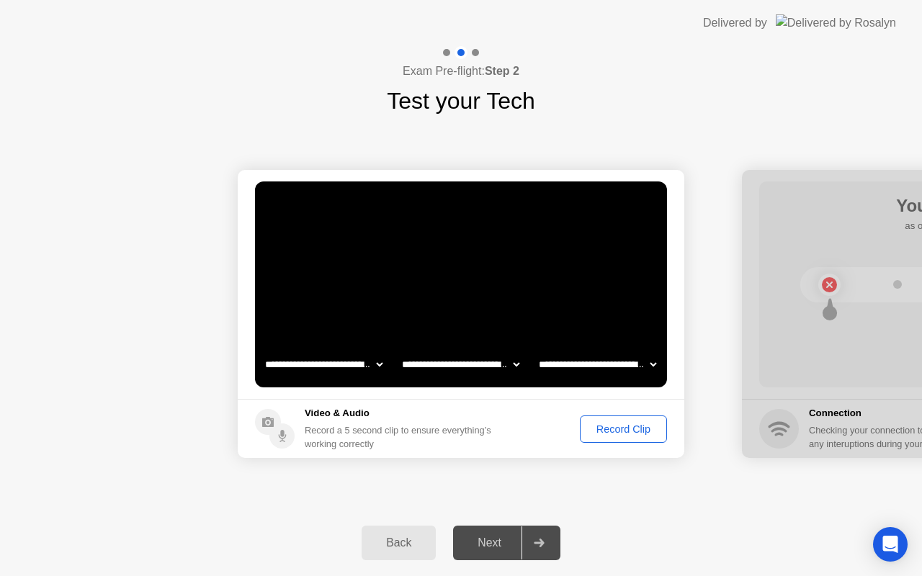 The height and width of the screenshot is (576, 922). I want to click on div: Back, so click(398, 543).